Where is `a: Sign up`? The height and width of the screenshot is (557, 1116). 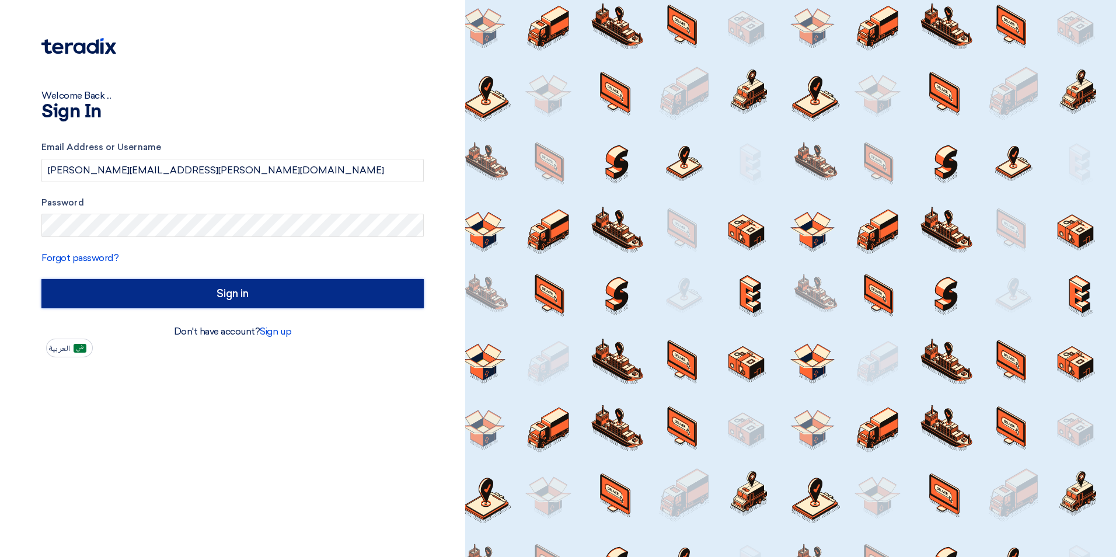 a: Sign up is located at coordinates (275, 331).